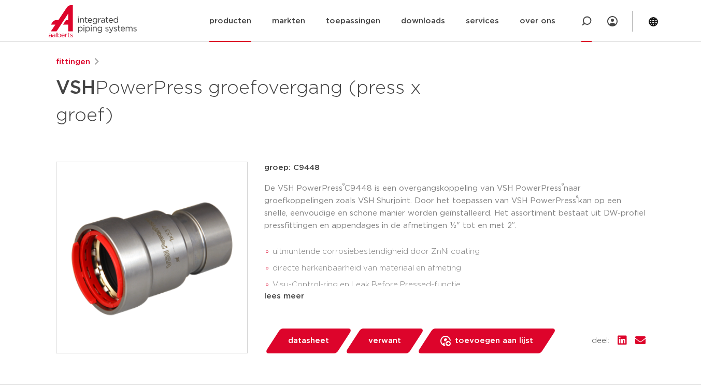  Describe the element at coordinates (600, 341) in the screenshot. I see `span: deel:` at that location.